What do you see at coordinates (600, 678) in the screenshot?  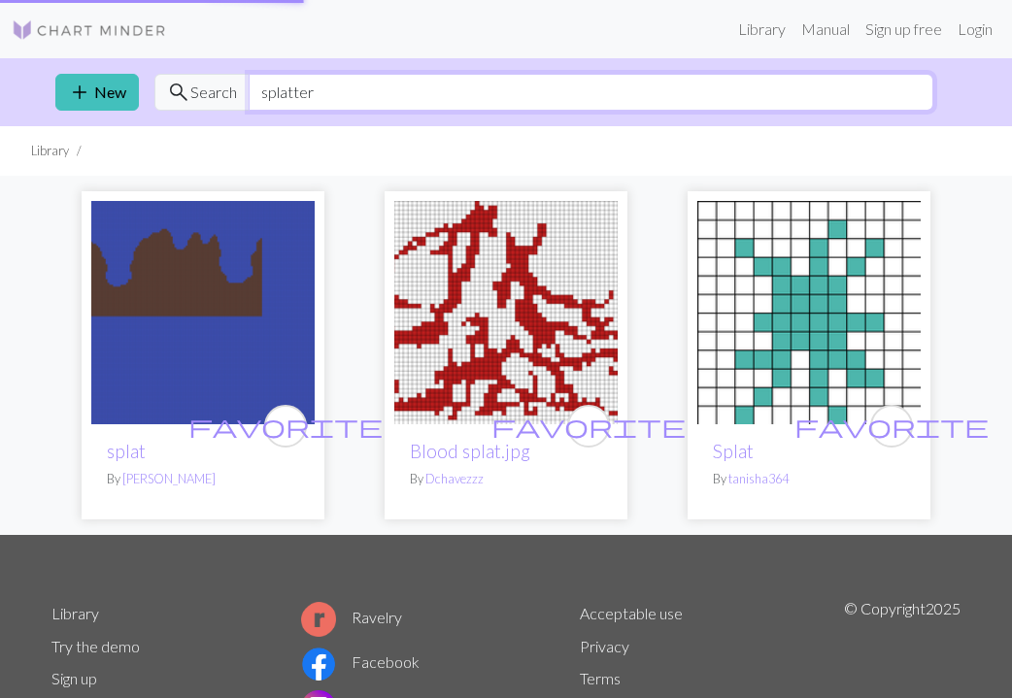 I see `a: Terms` at bounding box center [600, 678].